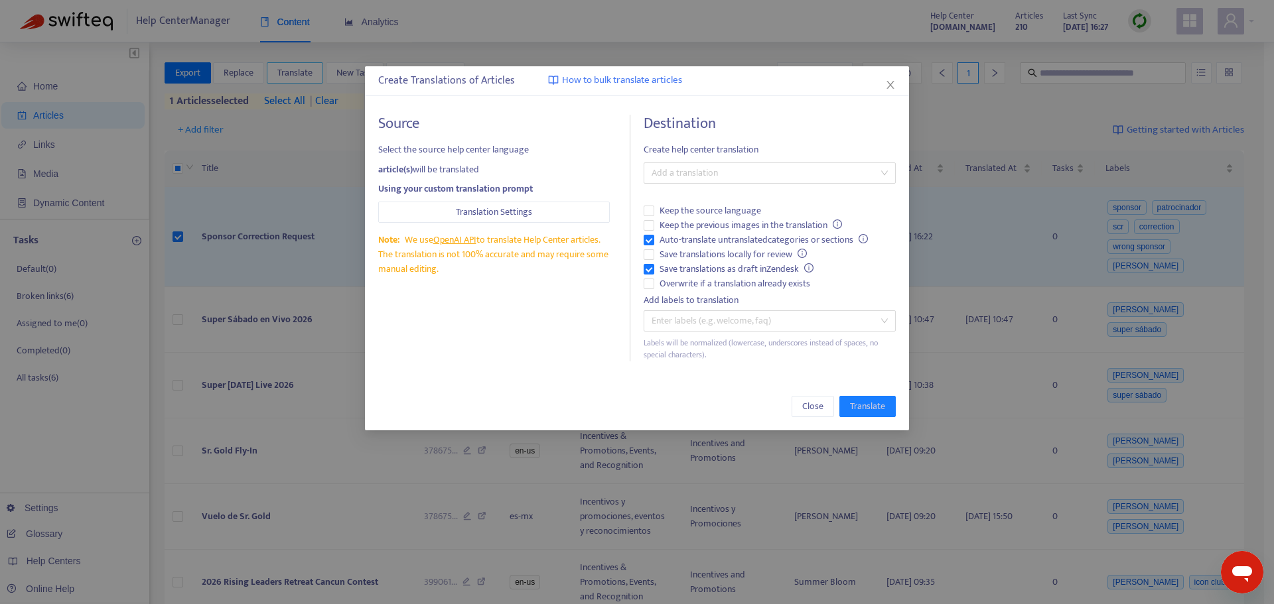 The height and width of the screenshot is (604, 1274). What do you see at coordinates (494, 170) in the screenshot?
I see `div: will be translated` at bounding box center [494, 170].